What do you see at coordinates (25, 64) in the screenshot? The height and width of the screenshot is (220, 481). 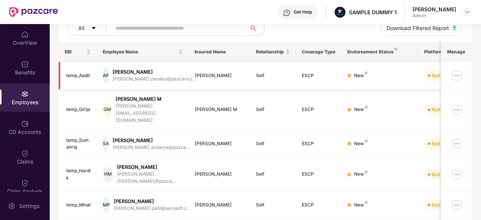 I see `img: svg+xml;base64,PHN2ZyBpZD0iQmVuZWZpdHMiIHhtbG5zPSJodHRwOi8vd3d3LnczLm9yZy8yMDAwL3N2ZyIgd2lkdGg9Ij...` at bounding box center [25, 64].